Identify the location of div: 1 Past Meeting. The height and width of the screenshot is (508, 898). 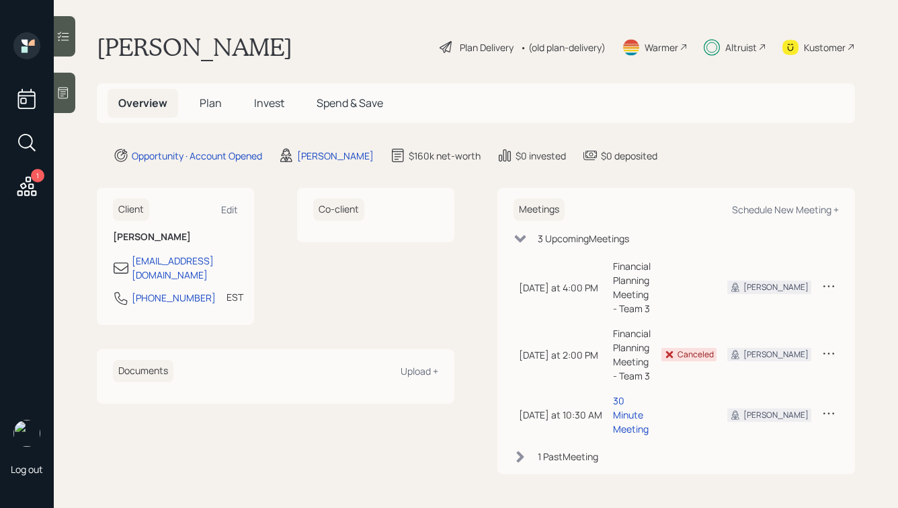
(568, 456).